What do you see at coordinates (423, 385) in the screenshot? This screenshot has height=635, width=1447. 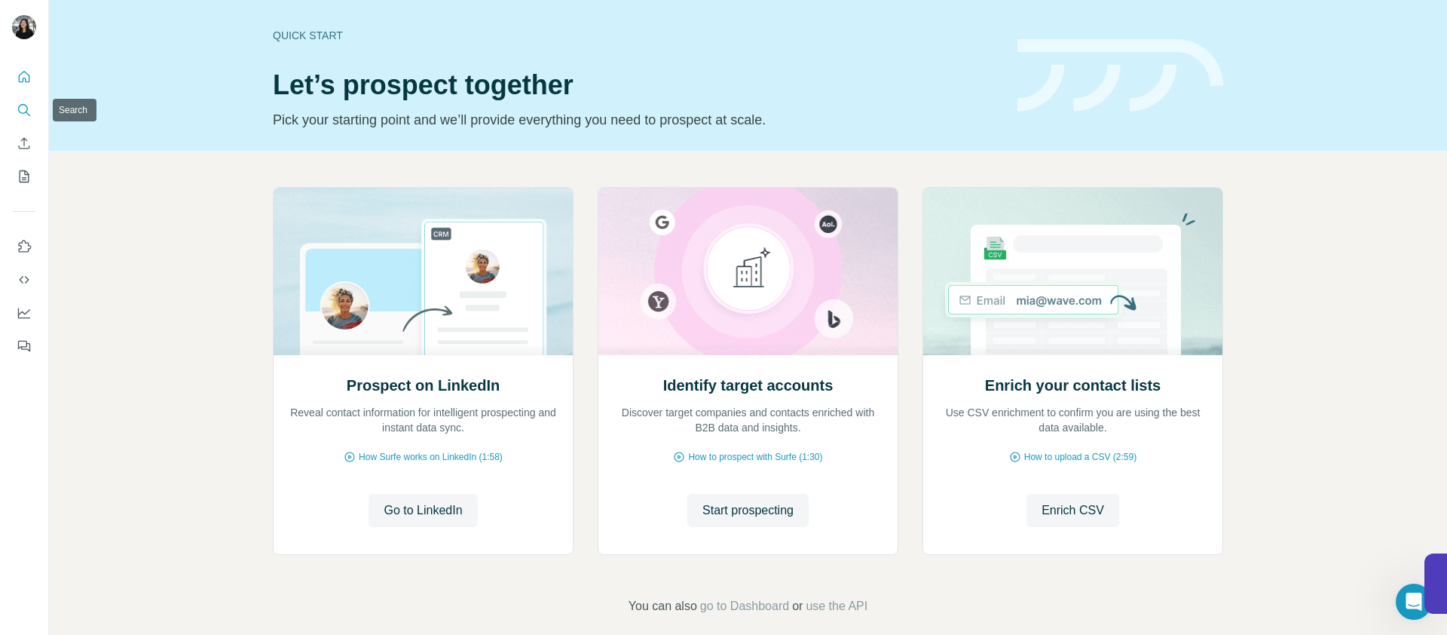 I see `h2: Prospect on LinkedIn` at bounding box center [423, 385].